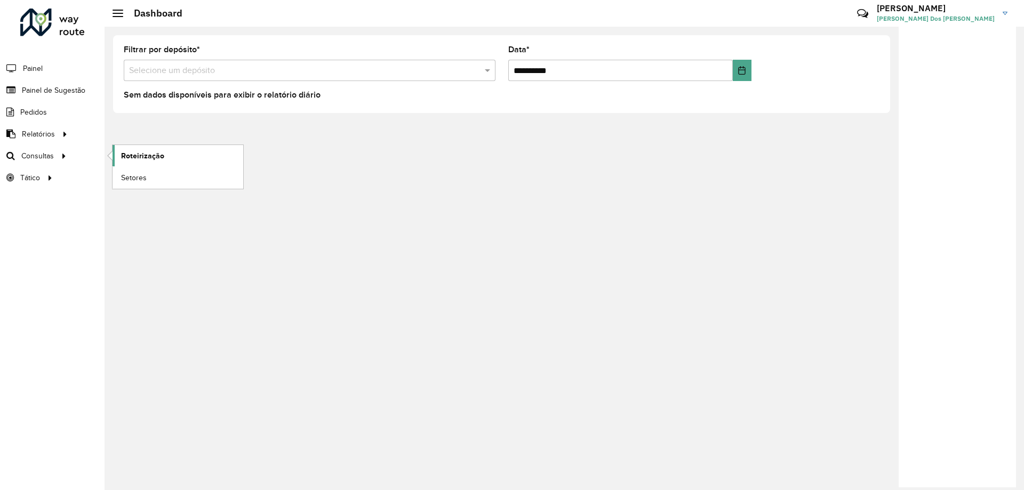  I want to click on span: Pedidos, so click(34, 112).